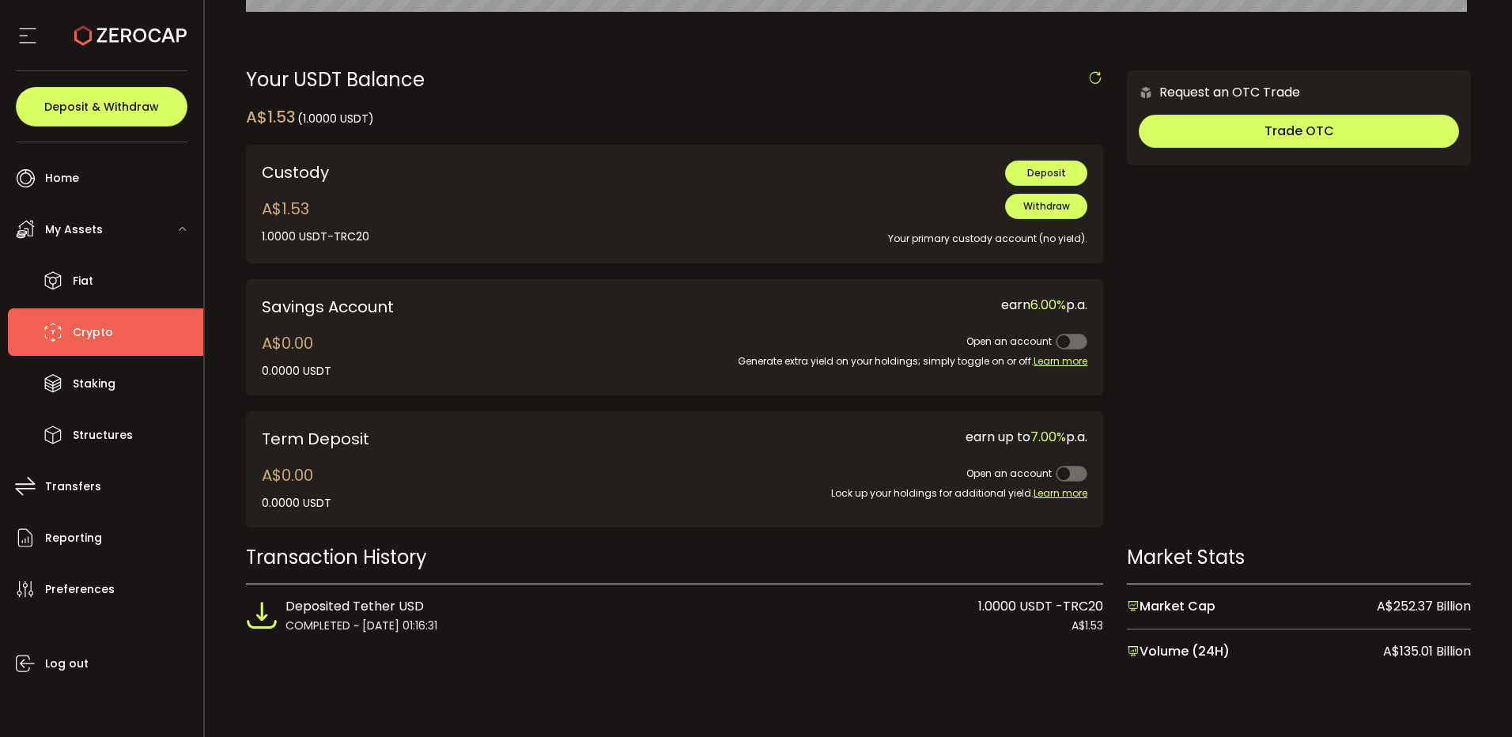 Image resolution: width=1512 pixels, height=737 pixels. I want to click on span: Trade OTC, so click(1299, 130).